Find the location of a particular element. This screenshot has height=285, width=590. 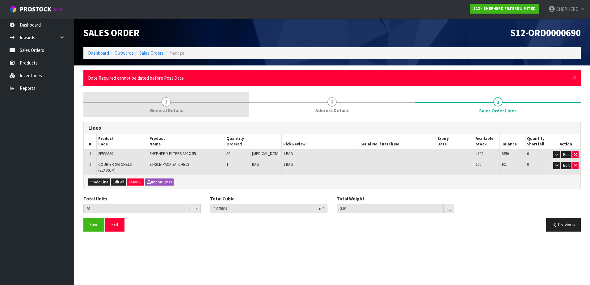

span: Sales Order is located at coordinates (112, 33).